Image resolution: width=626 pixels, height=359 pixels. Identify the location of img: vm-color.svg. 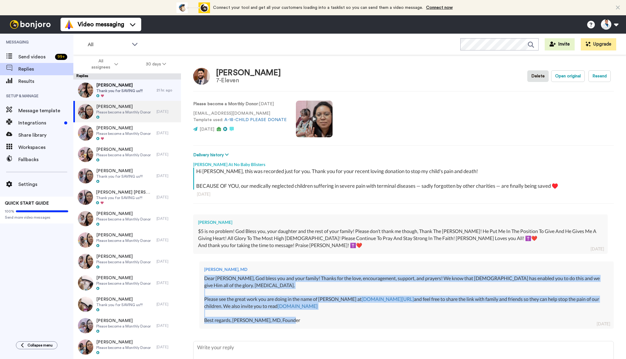
(69, 24).